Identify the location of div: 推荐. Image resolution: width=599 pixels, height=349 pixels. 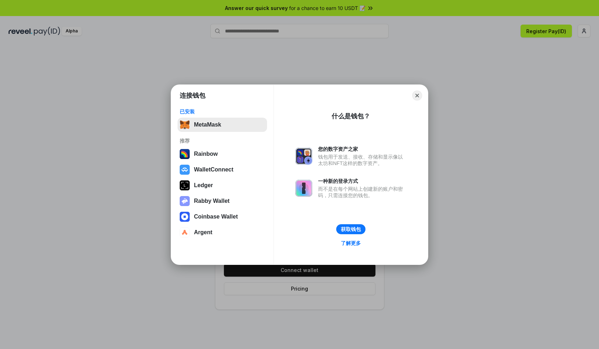
(222, 141).